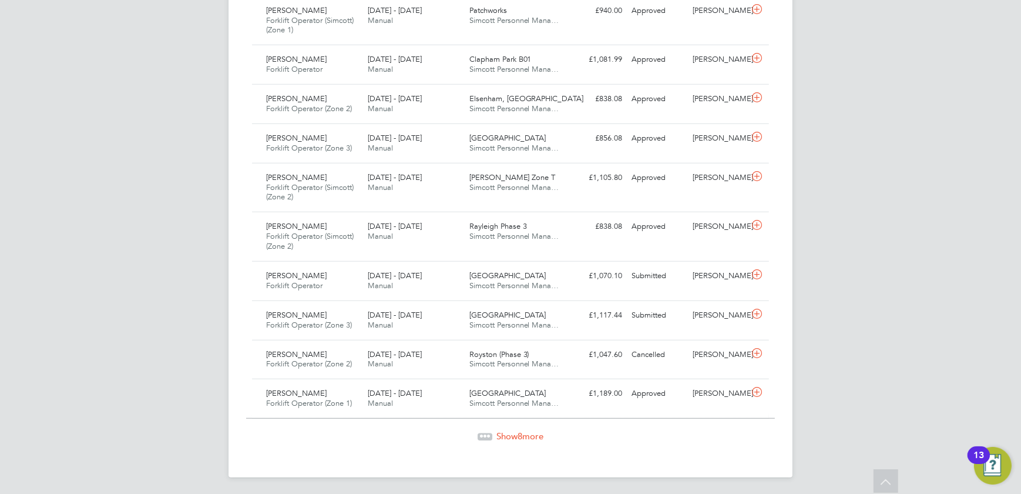 The width and height of the screenshot is (1021, 494). What do you see at coordinates (309, 403) in the screenshot?
I see `span: Forklift Operator (Zone 1)` at bounding box center [309, 403].